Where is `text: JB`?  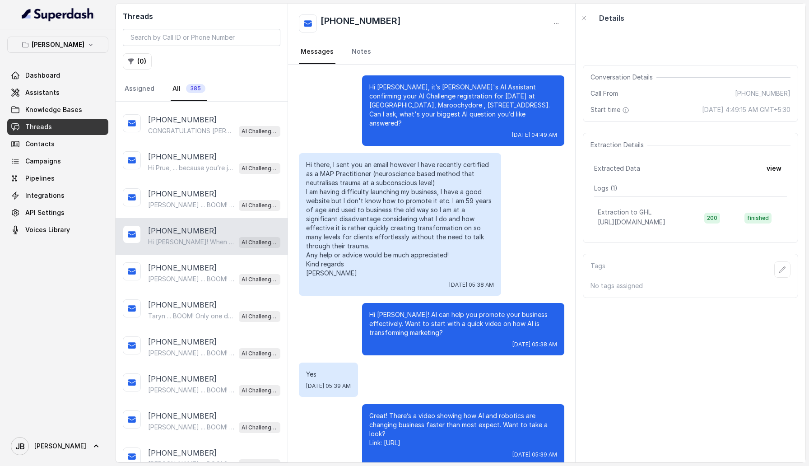 text: JB is located at coordinates (20, 446).